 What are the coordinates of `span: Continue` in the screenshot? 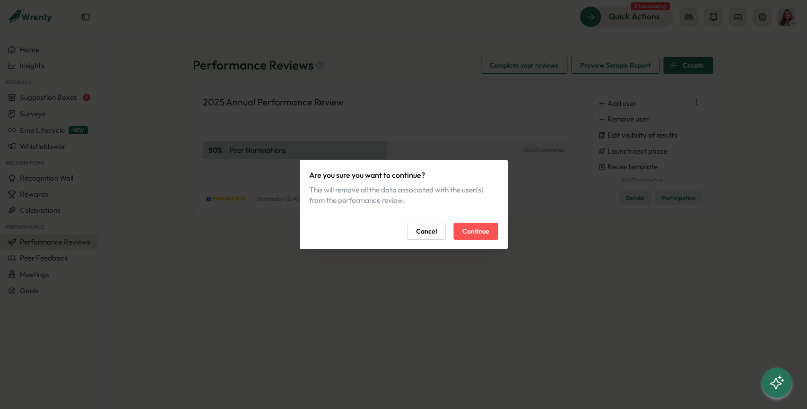 It's located at (475, 231).